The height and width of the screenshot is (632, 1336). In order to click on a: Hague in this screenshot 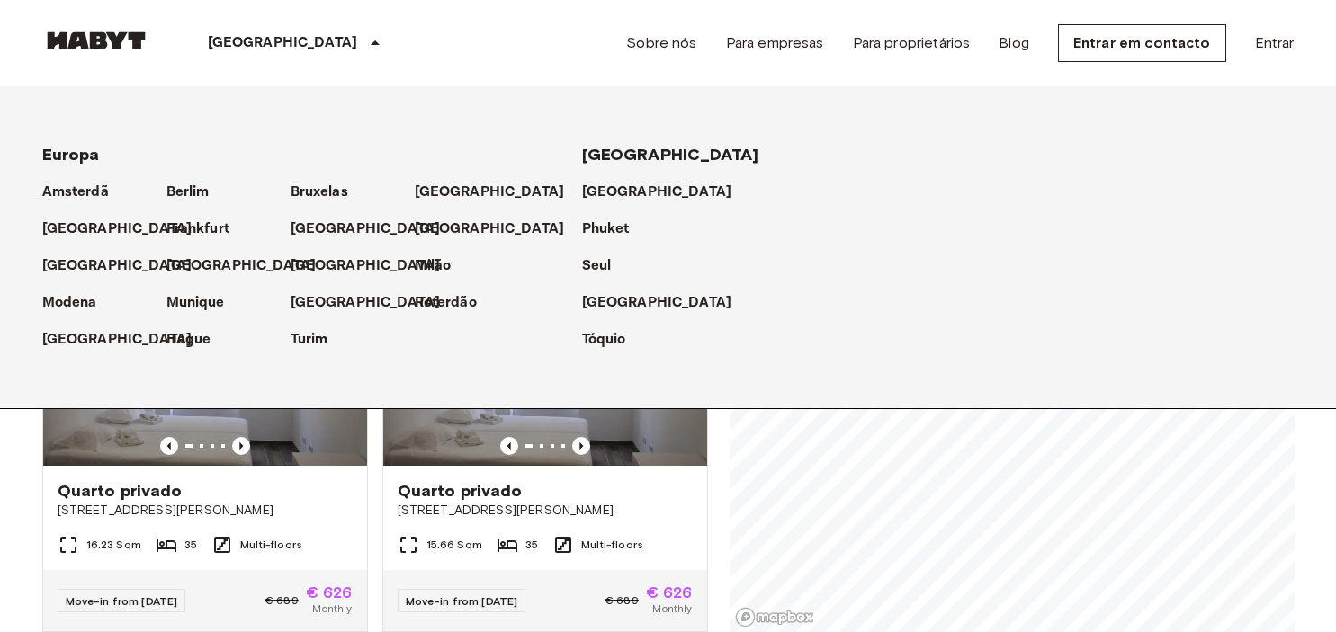, I will do `click(198, 340)`.